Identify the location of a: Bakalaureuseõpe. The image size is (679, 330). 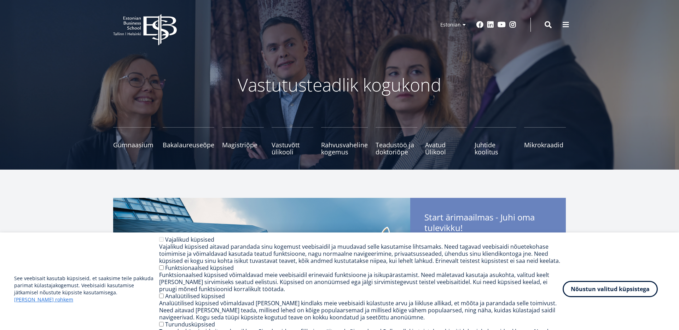
(188, 141).